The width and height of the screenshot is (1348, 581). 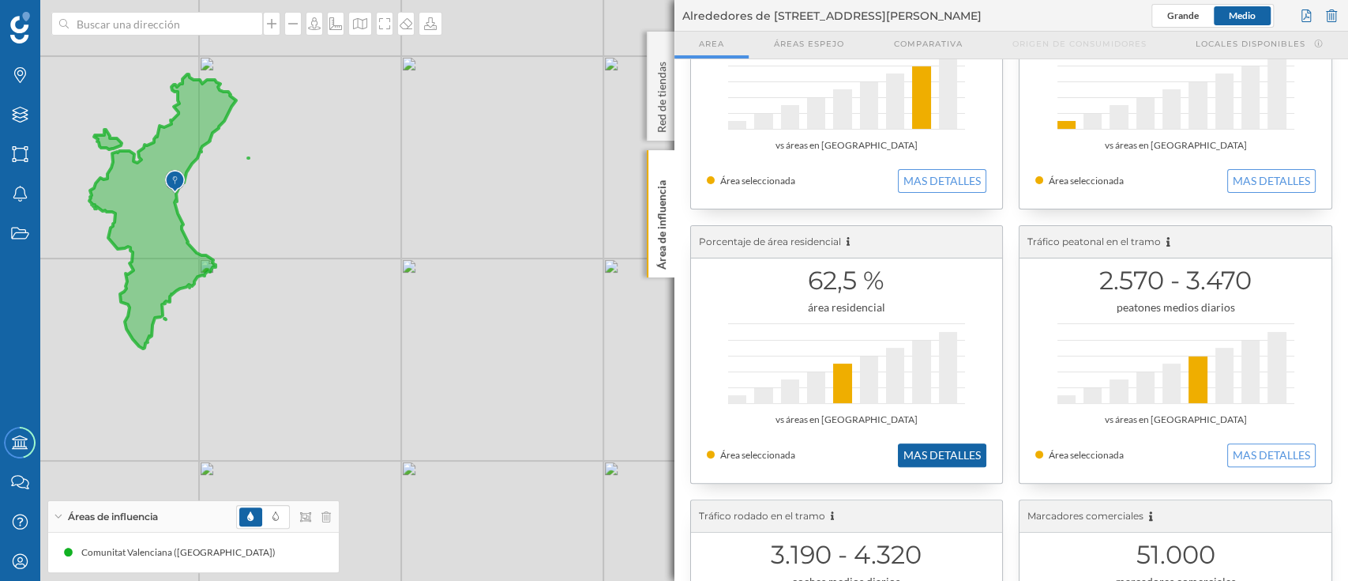 What do you see at coordinates (847, 554) in the screenshot?
I see `h1: 3.190 - 4.320` at bounding box center [847, 554].